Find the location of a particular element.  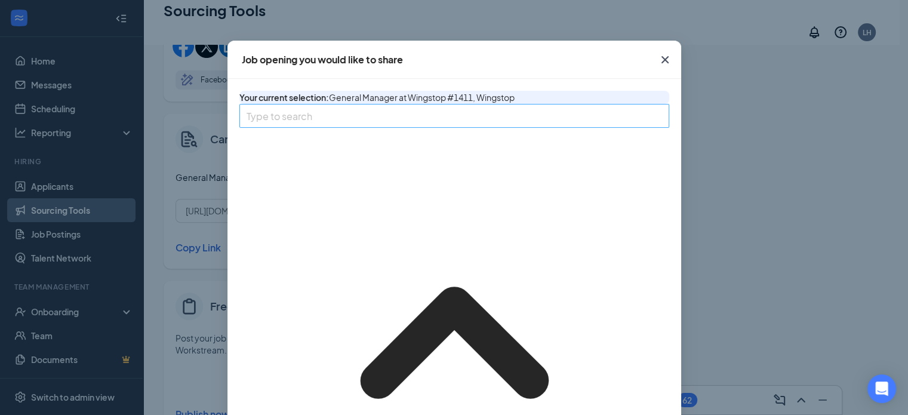

div: Open Intercom Messenger is located at coordinates (882, 389).